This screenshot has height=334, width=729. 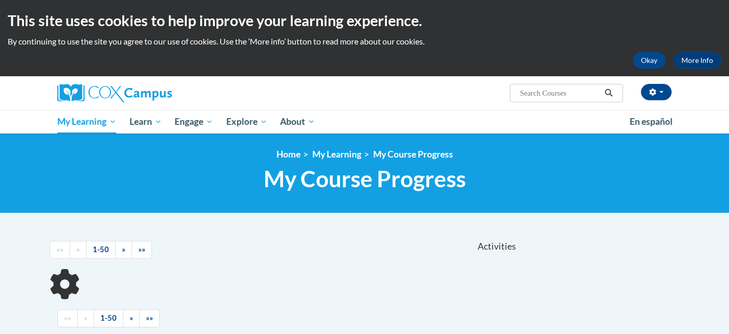 What do you see at coordinates (649, 60) in the screenshot?
I see `button: Okay` at bounding box center [649, 60].